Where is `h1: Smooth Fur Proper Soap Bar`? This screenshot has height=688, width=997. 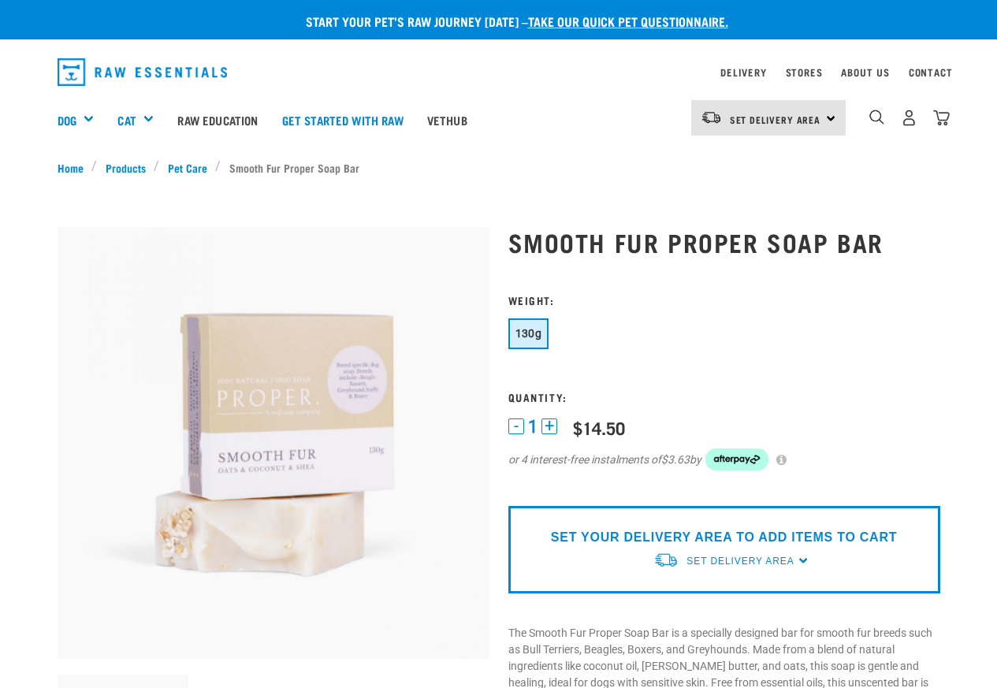
h1: Smooth Fur Proper Soap Bar is located at coordinates (725, 242).